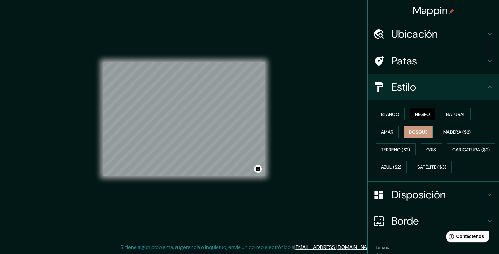 The image size is (499, 254). Describe the element at coordinates (414, 34) in the screenshot. I see `font: Ubicación` at that location.